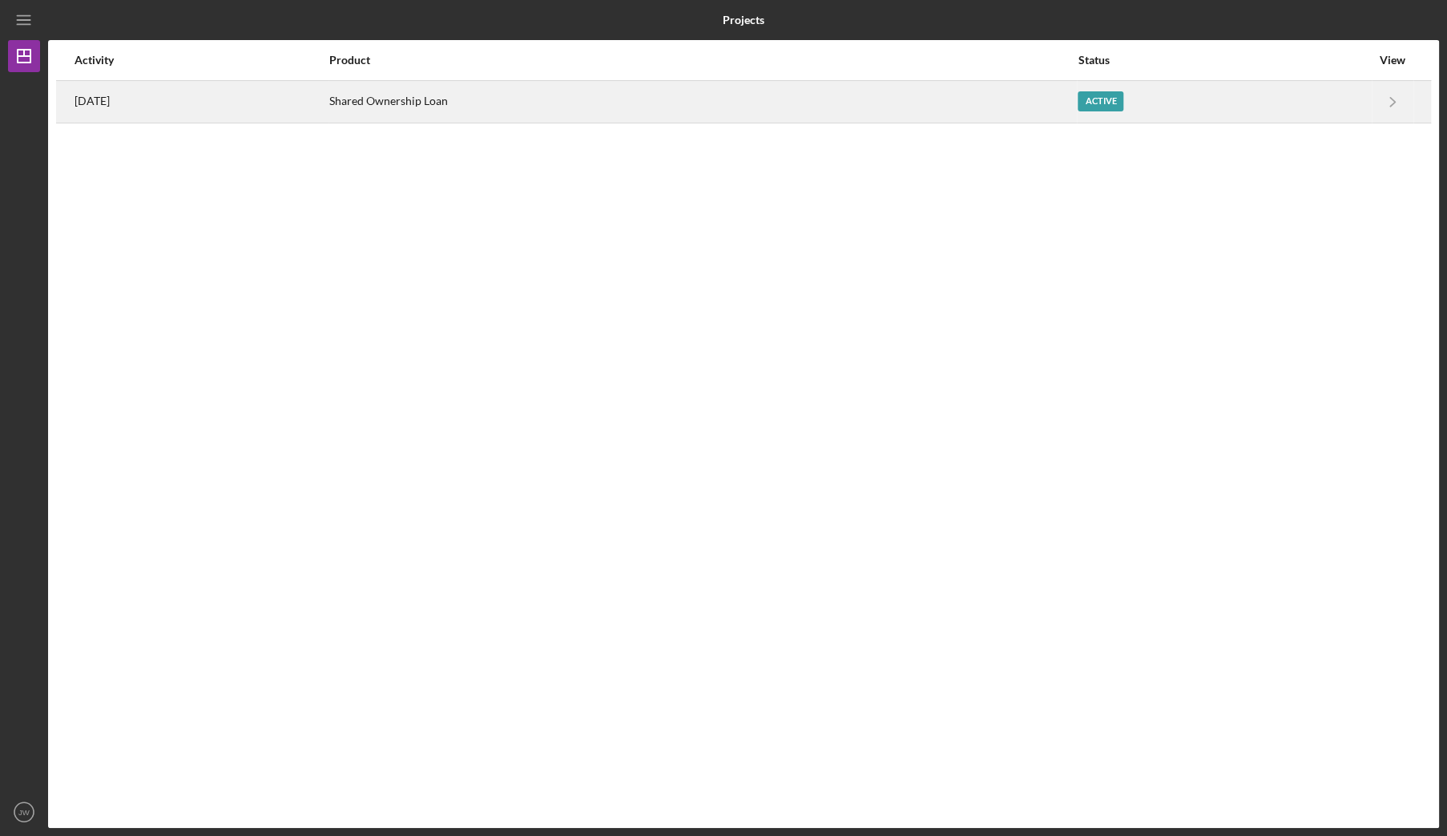 The height and width of the screenshot is (836, 1447). What do you see at coordinates (703, 102) in the screenshot?
I see `div: Shared Ownership Loan` at bounding box center [703, 102].